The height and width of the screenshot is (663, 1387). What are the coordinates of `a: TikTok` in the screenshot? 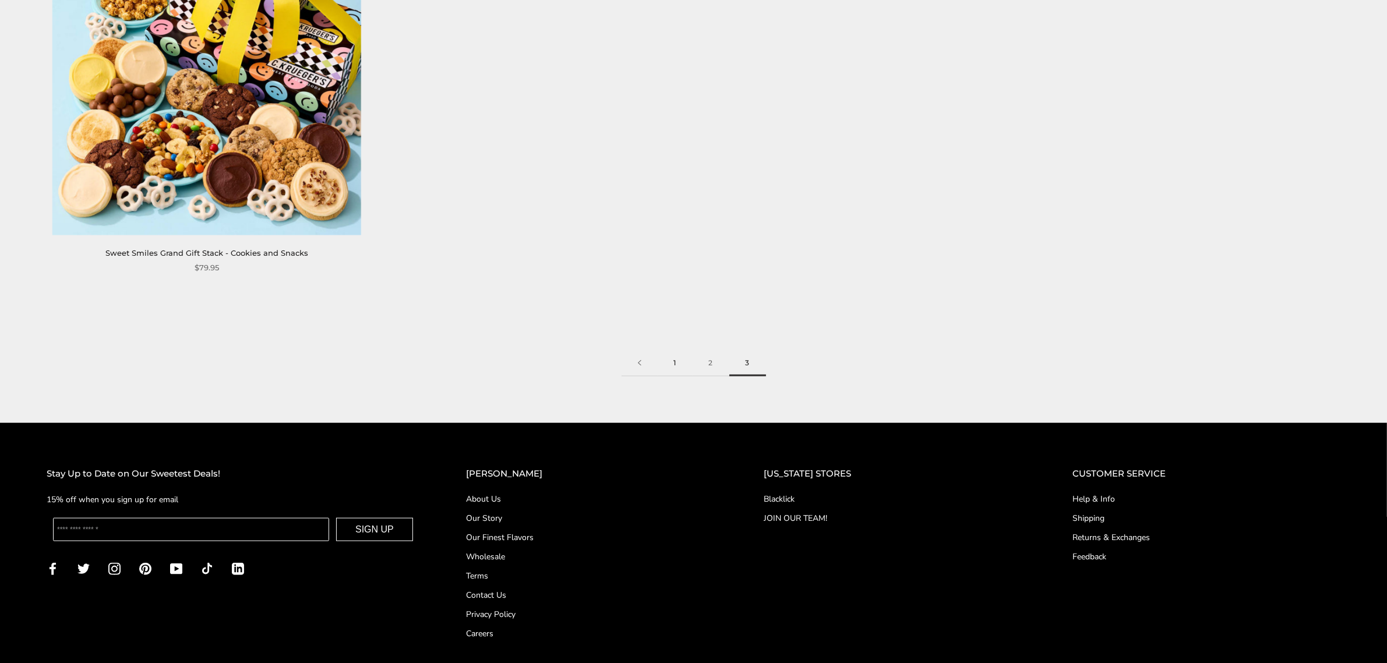 It's located at (207, 568).